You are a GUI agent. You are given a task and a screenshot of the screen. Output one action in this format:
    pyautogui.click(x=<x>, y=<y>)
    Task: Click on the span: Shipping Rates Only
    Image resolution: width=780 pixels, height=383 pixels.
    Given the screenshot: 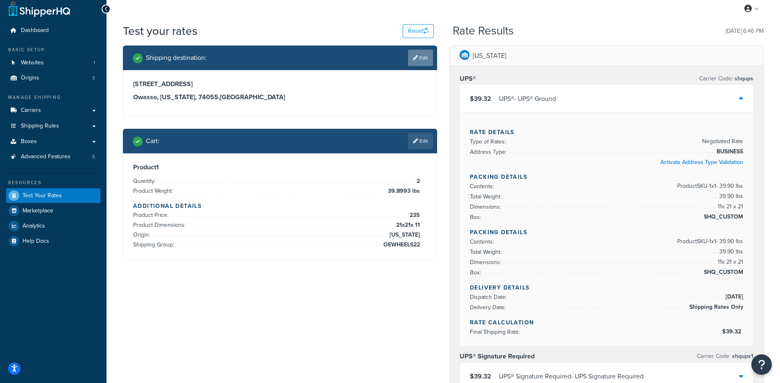 What is the action you would take?
    pyautogui.click(x=716, y=307)
    